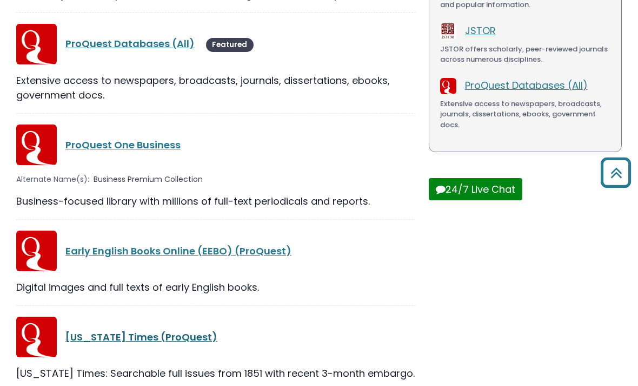  What do you see at coordinates (525, 54) in the screenshot?
I see `div: JSTOR offers scholarly, peer-reviewed journals across numerous disciplines.` at bounding box center [525, 54].